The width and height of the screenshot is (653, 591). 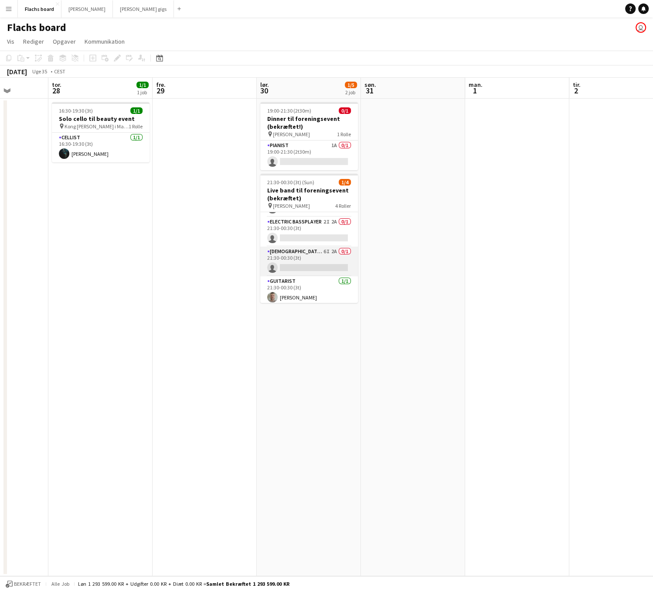 I want to click on a: Rediger, so click(x=34, y=41).